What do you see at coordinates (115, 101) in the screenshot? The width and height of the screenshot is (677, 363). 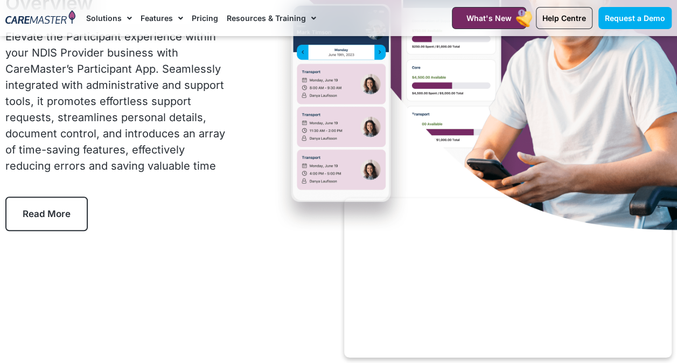 I see `span: Elevate the Participant experience within your NDIS Provider business with CareMaster’s Participa...` at bounding box center [115, 101].